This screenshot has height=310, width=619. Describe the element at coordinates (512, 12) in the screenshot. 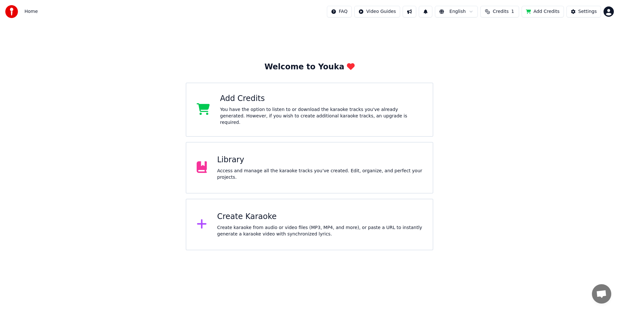

I see `span: 1` at that location.